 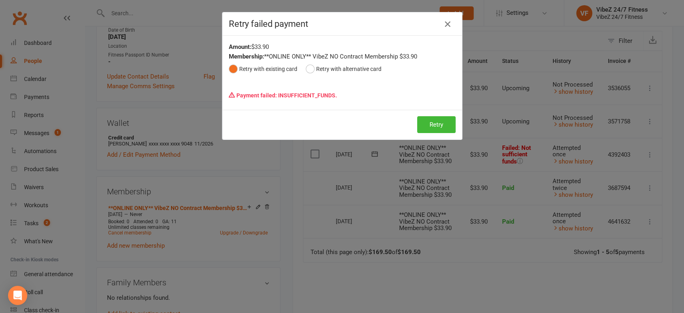 I want to click on button: Retry with alternative card, so click(x=343, y=69).